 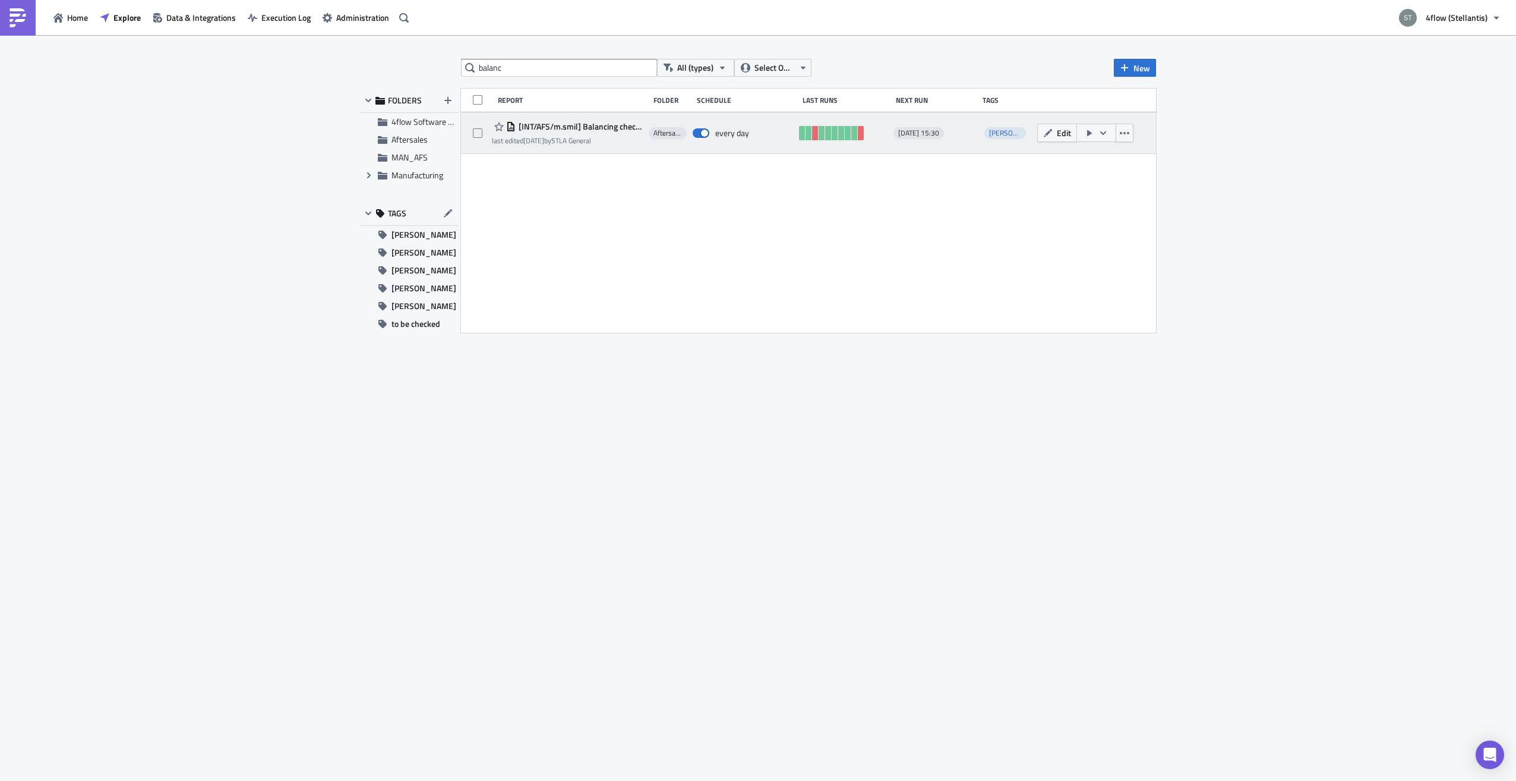 I want to click on button: Administration, so click(x=356, y=17).